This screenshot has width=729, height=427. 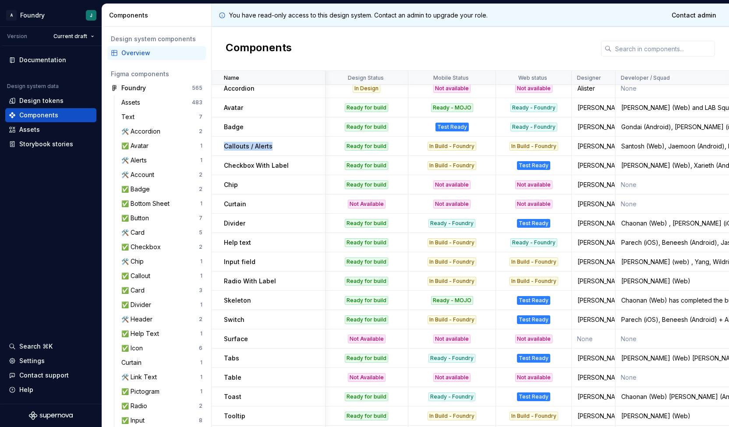 What do you see at coordinates (162, 392) in the screenshot?
I see `a: ✅ Pictogram1` at bounding box center [162, 392].